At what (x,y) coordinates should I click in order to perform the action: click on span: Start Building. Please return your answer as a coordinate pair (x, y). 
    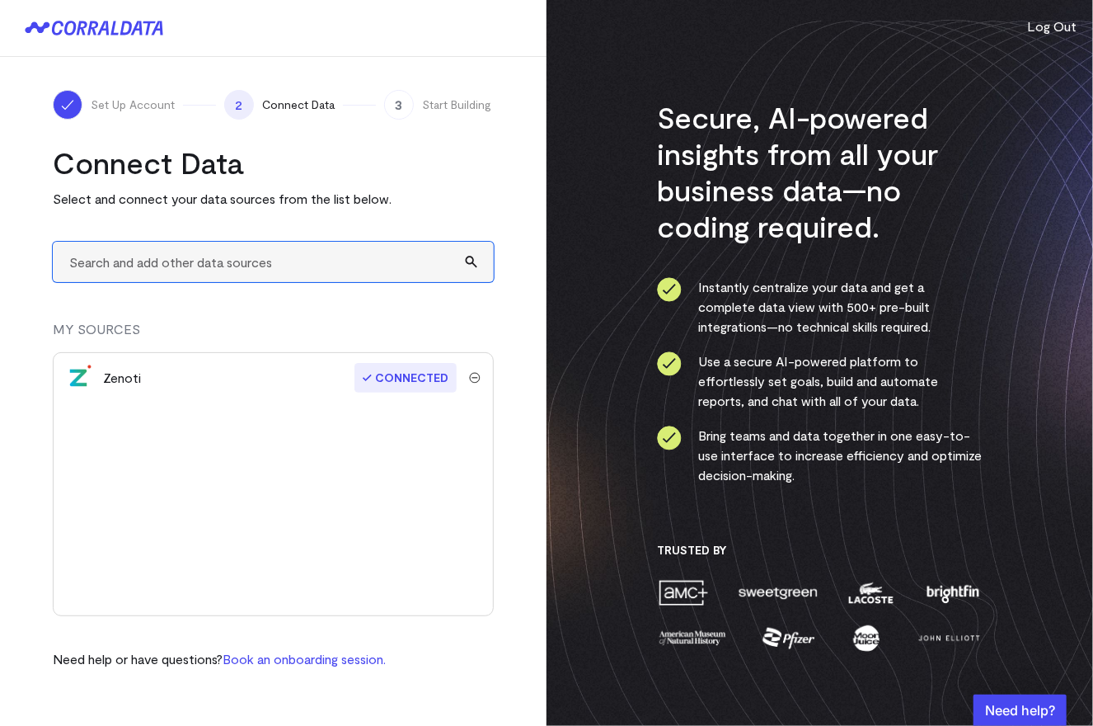
    Looking at the image, I should click on (457, 105).